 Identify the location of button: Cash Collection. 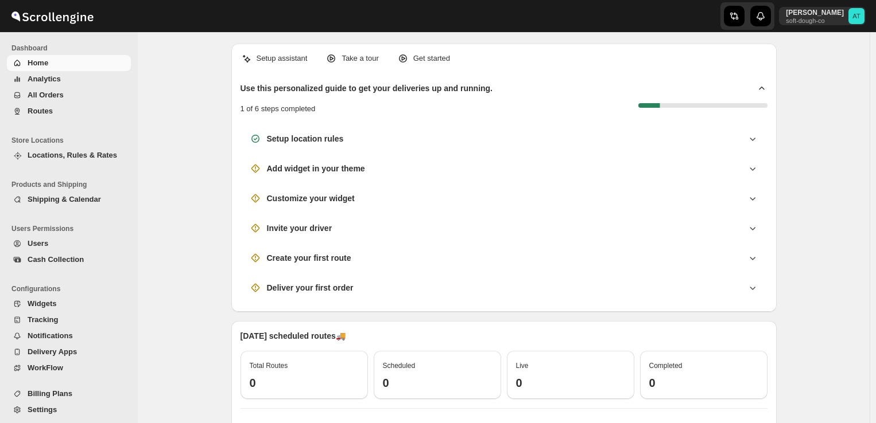
(69, 260).